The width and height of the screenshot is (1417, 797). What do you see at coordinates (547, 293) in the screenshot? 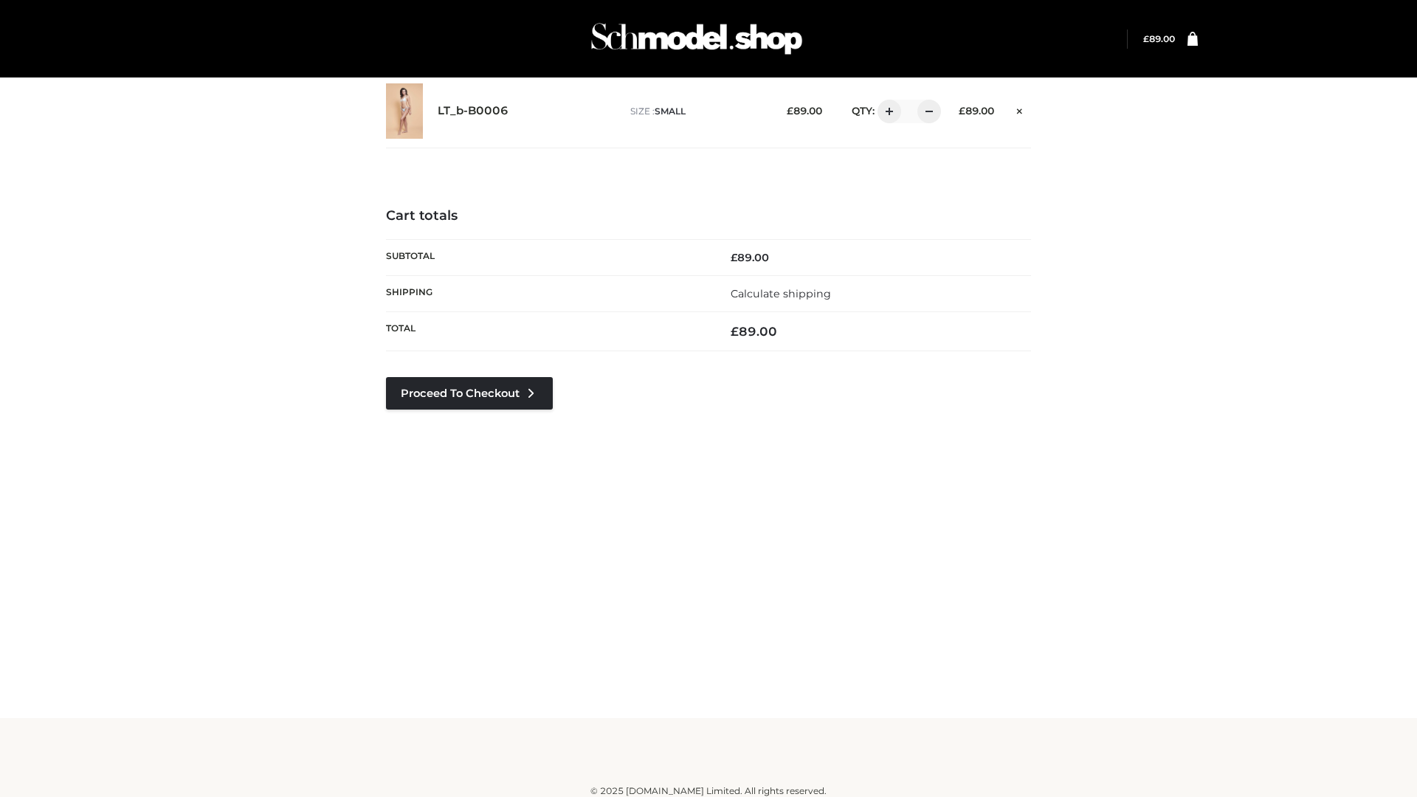
I see `th: Shipping` at bounding box center [547, 293].